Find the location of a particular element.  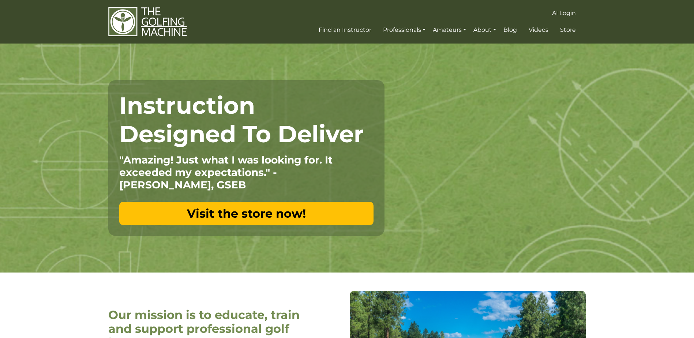

a: Amateurs is located at coordinates (449, 30).